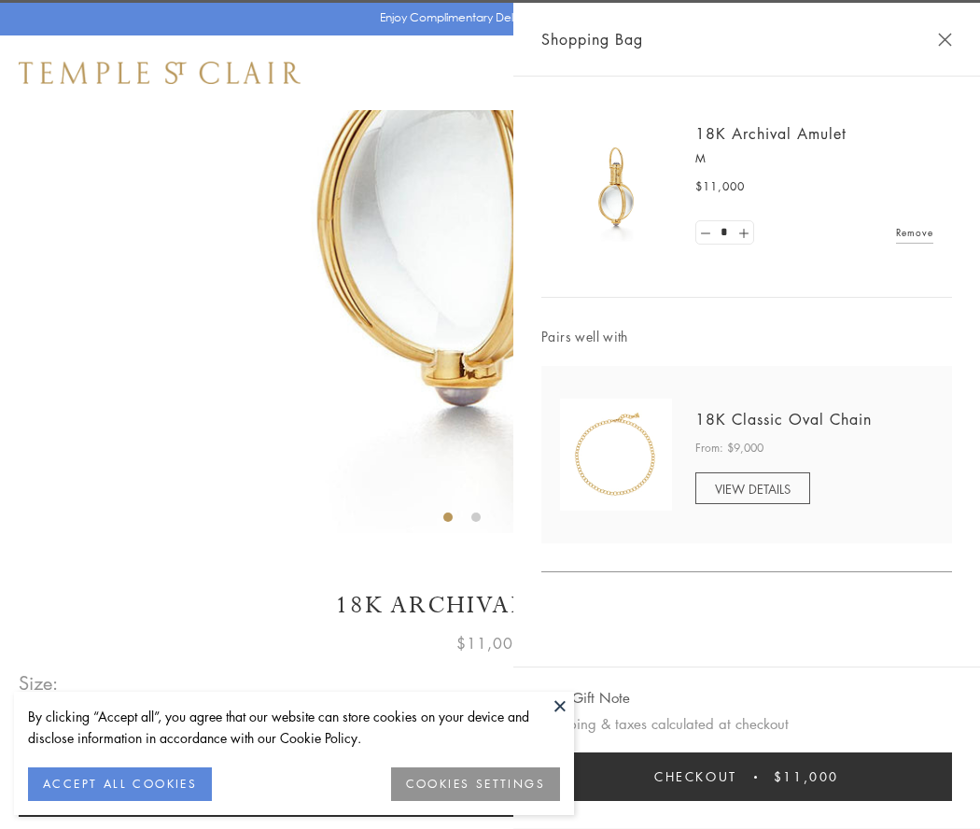 The image size is (980, 829). I want to click on img: N88865-OV18, so click(616, 454).